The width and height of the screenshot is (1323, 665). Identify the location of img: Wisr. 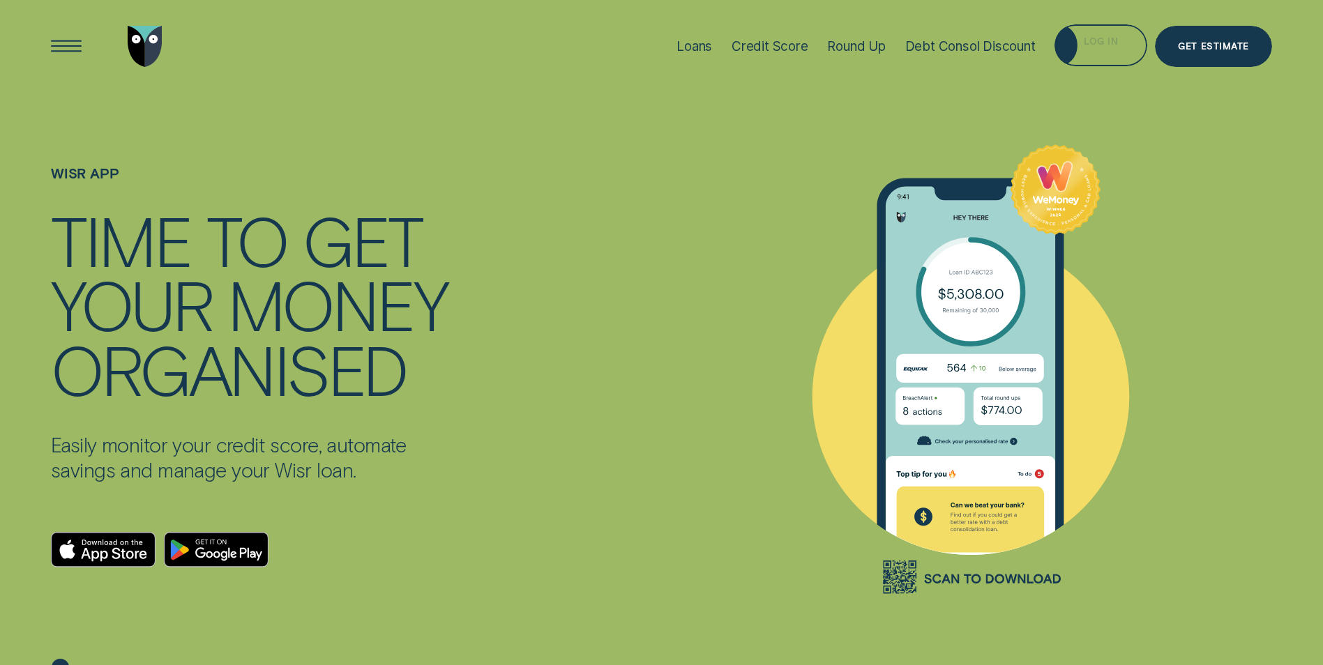
(145, 47).